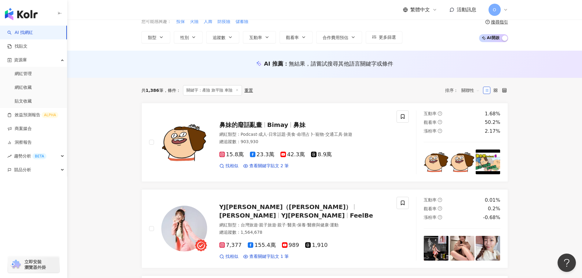 The height and width of the screenshot is (278, 582). What do you see at coordinates (329, 64) in the screenshot?
I see `div: AI 推薦 ：` at bounding box center [329, 64].